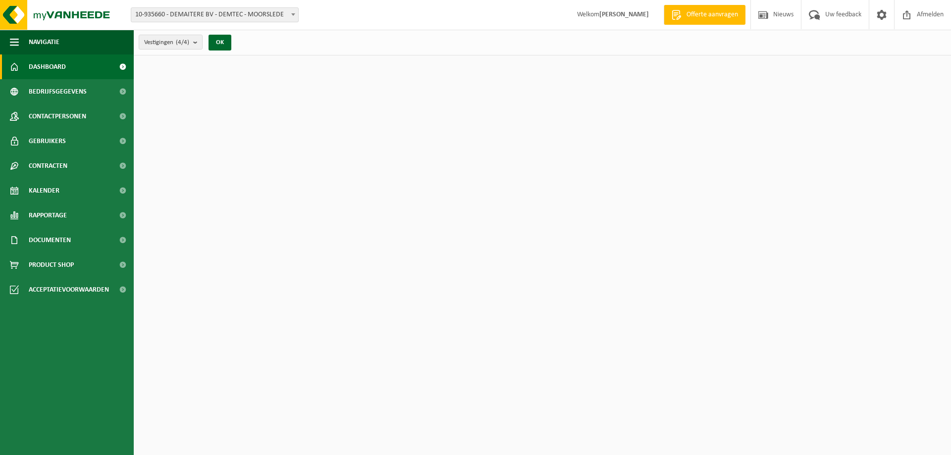 The height and width of the screenshot is (455, 951). Describe the element at coordinates (712, 15) in the screenshot. I see `span: Offerte aanvragen` at that location.